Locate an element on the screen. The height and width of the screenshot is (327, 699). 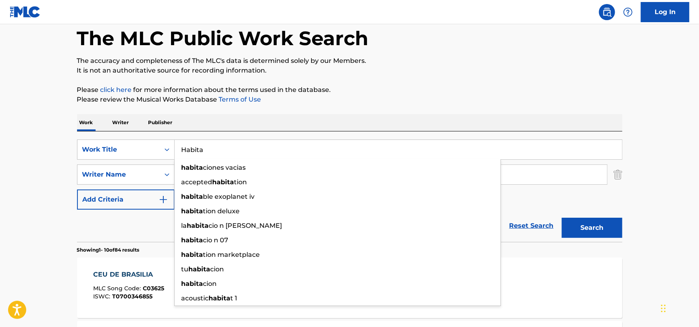
a: click here is located at coordinates (116, 90).